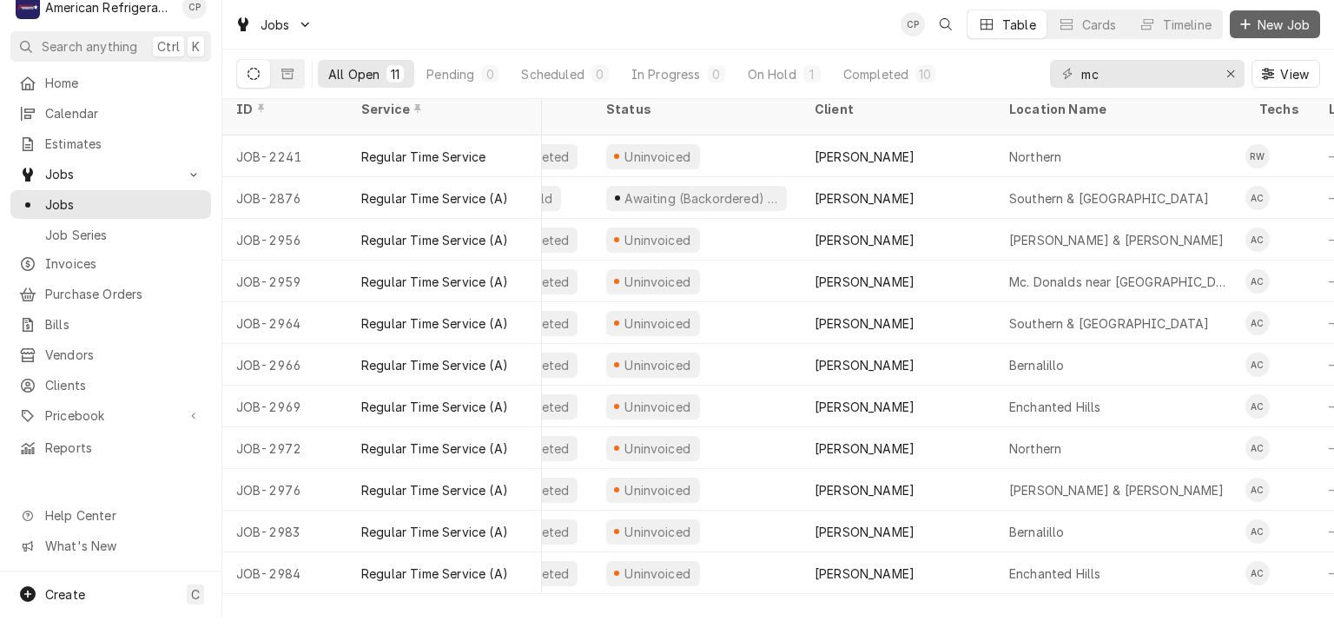 The height and width of the screenshot is (634, 1334). I want to click on div: ID, so click(283, 109).